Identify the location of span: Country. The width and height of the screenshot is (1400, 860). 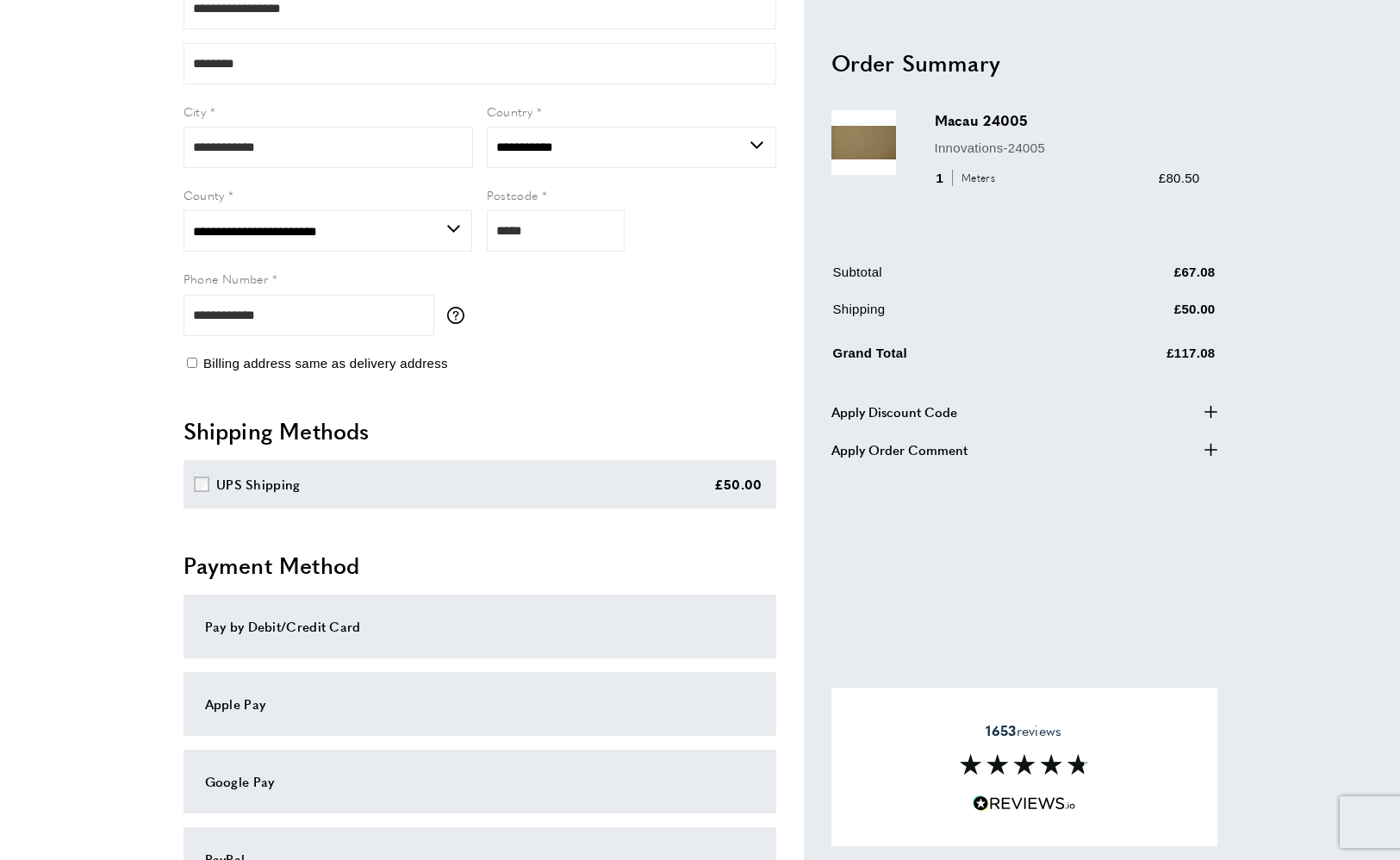
(510, 111).